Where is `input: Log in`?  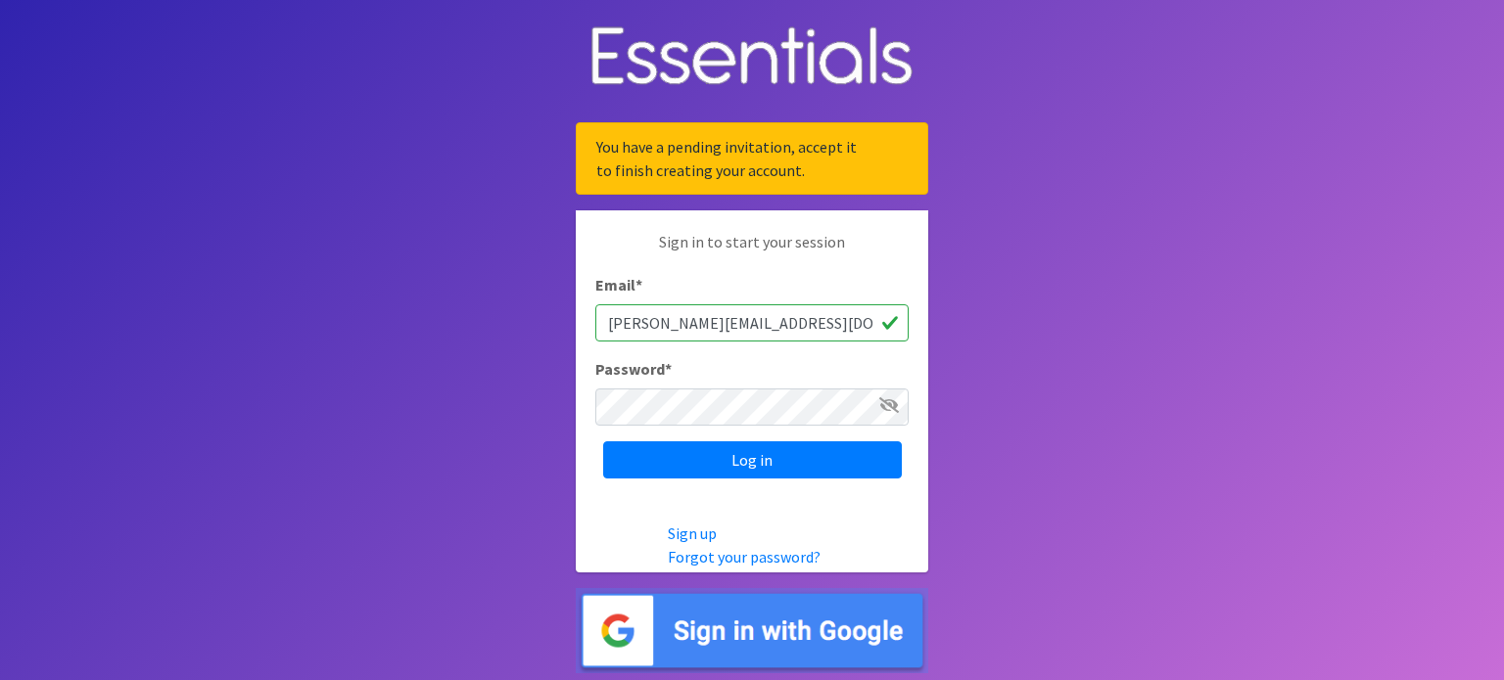 input: Log in is located at coordinates (752, 460).